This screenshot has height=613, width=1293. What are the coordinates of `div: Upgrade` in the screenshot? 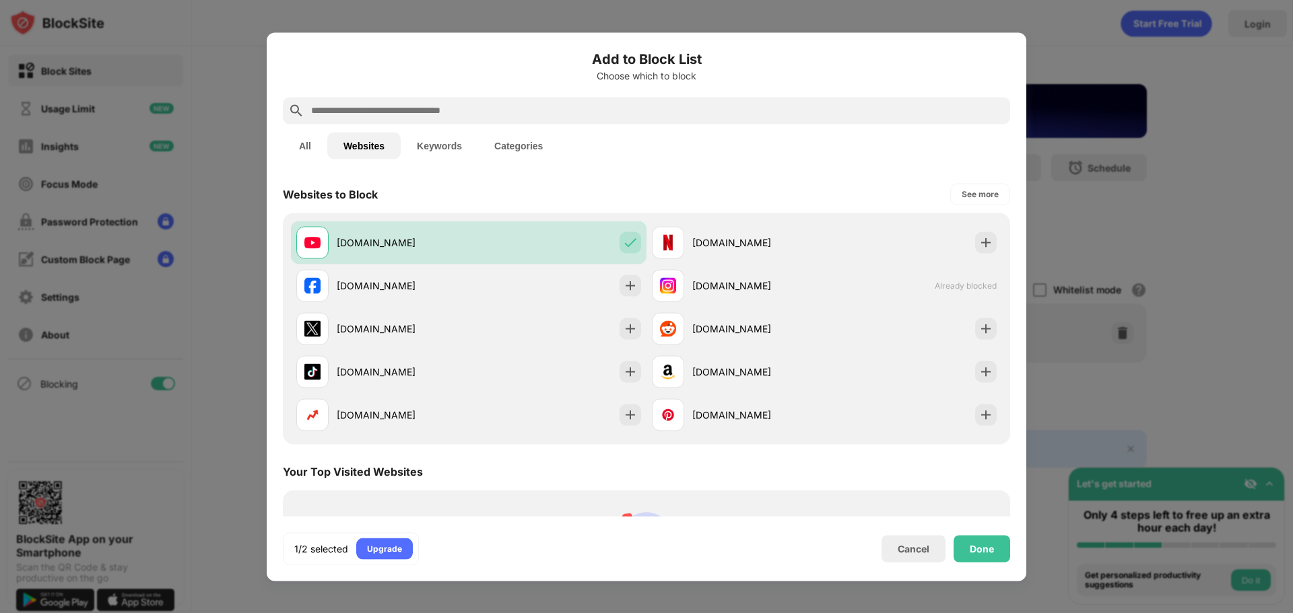 It's located at (384, 549).